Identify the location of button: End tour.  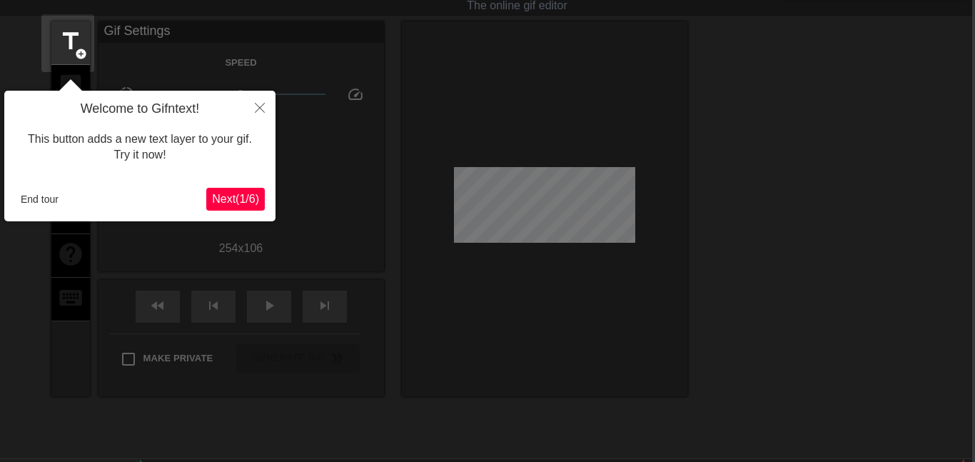
(39, 199).